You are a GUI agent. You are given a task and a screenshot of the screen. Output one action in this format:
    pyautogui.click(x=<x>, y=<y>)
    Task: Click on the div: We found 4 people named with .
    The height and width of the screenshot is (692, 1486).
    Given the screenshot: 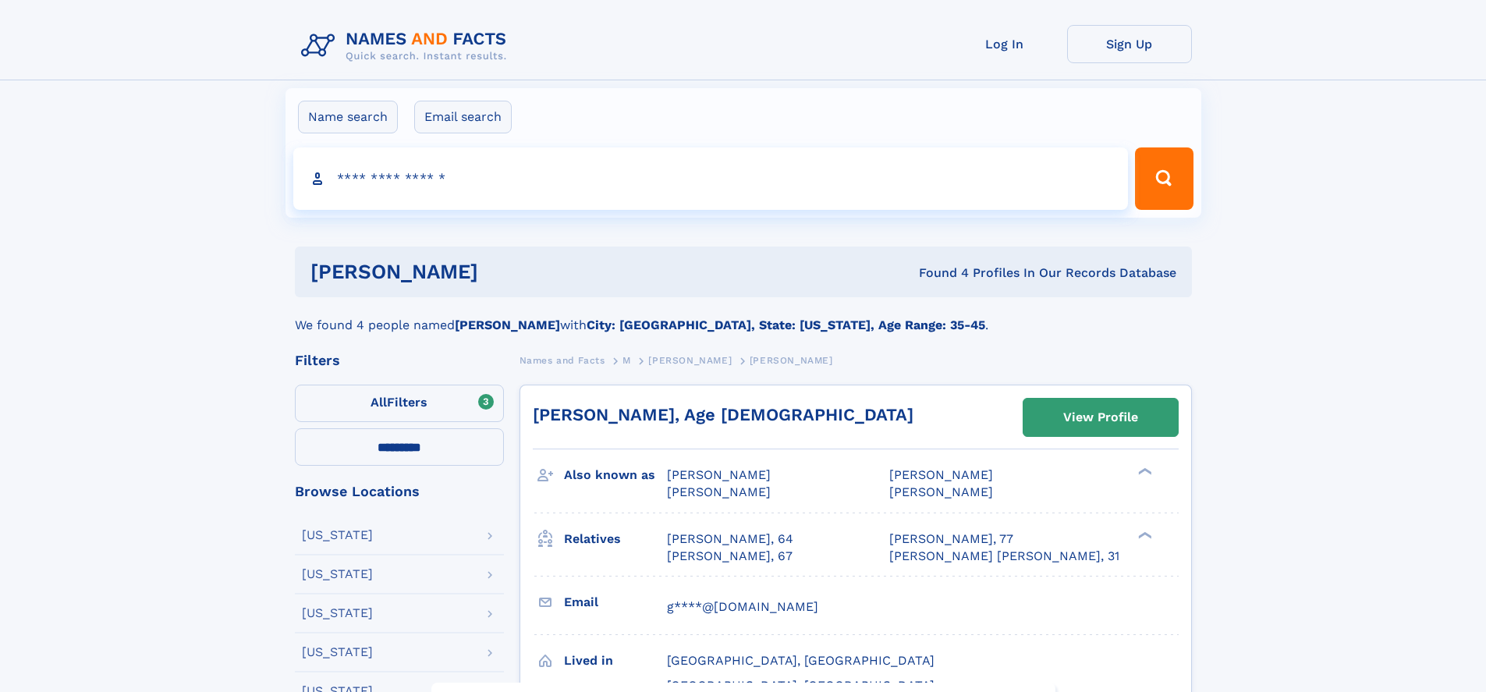 What is the action you would take?
    pyautogui.click(x=743, y=316)
    